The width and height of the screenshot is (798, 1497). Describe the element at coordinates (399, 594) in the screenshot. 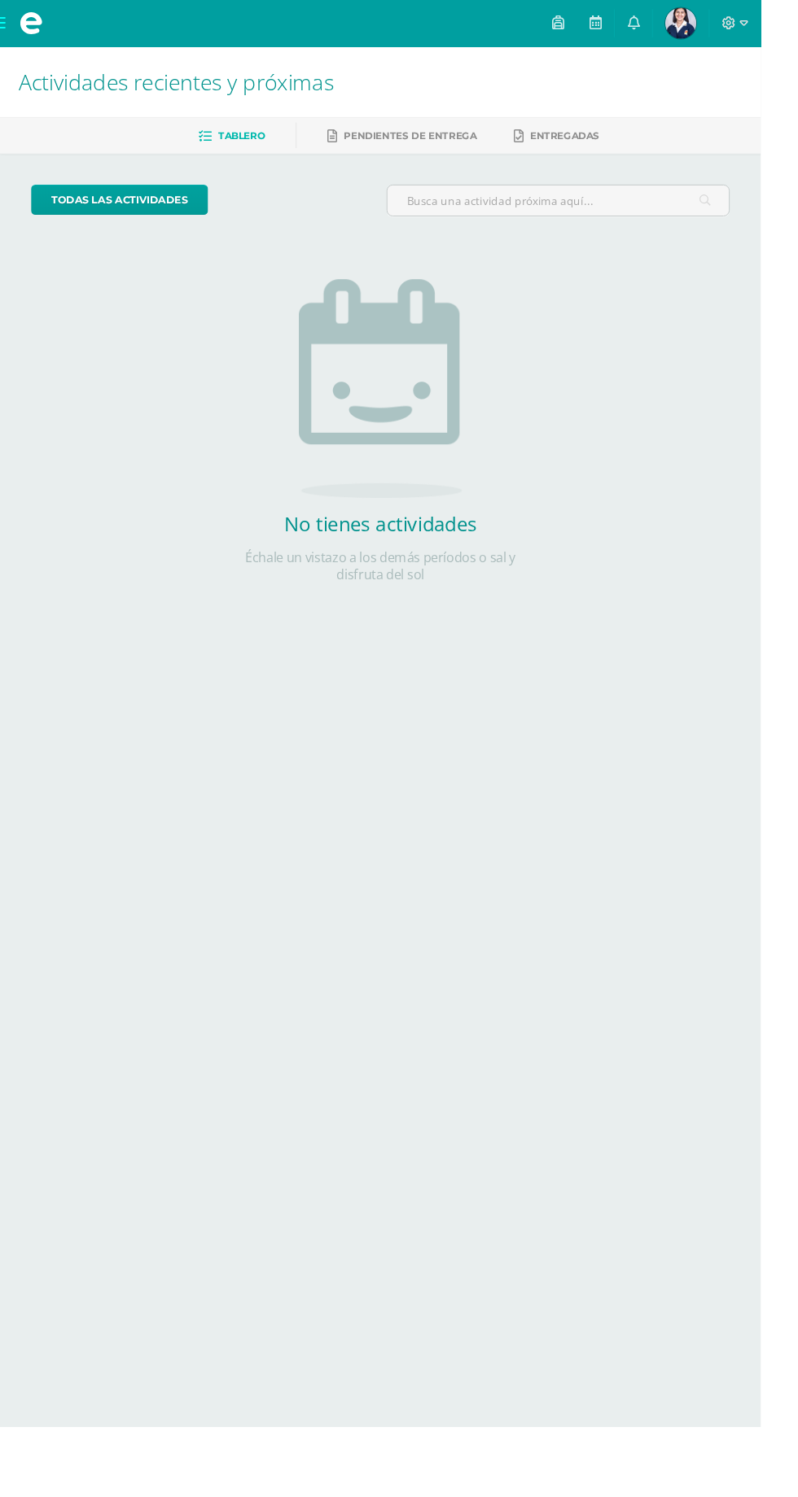

I see `p: Échale un vistazo a los demás períodos o sal y disfruta del sol` at that location.